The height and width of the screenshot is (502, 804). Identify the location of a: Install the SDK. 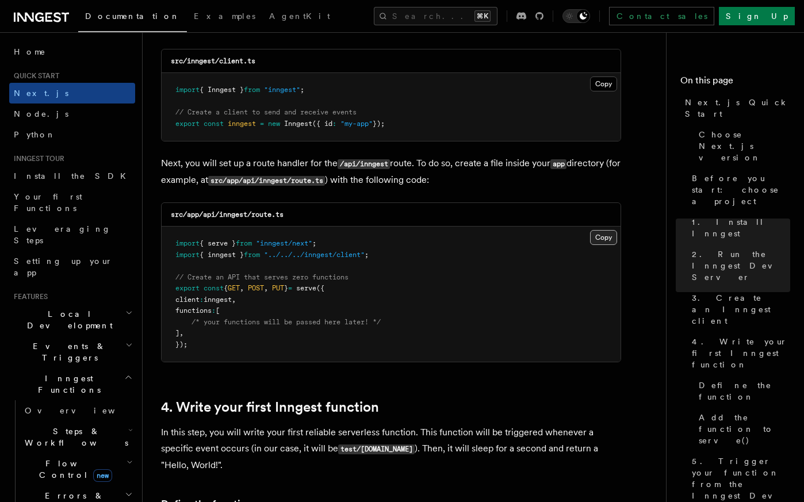
(72, 176).